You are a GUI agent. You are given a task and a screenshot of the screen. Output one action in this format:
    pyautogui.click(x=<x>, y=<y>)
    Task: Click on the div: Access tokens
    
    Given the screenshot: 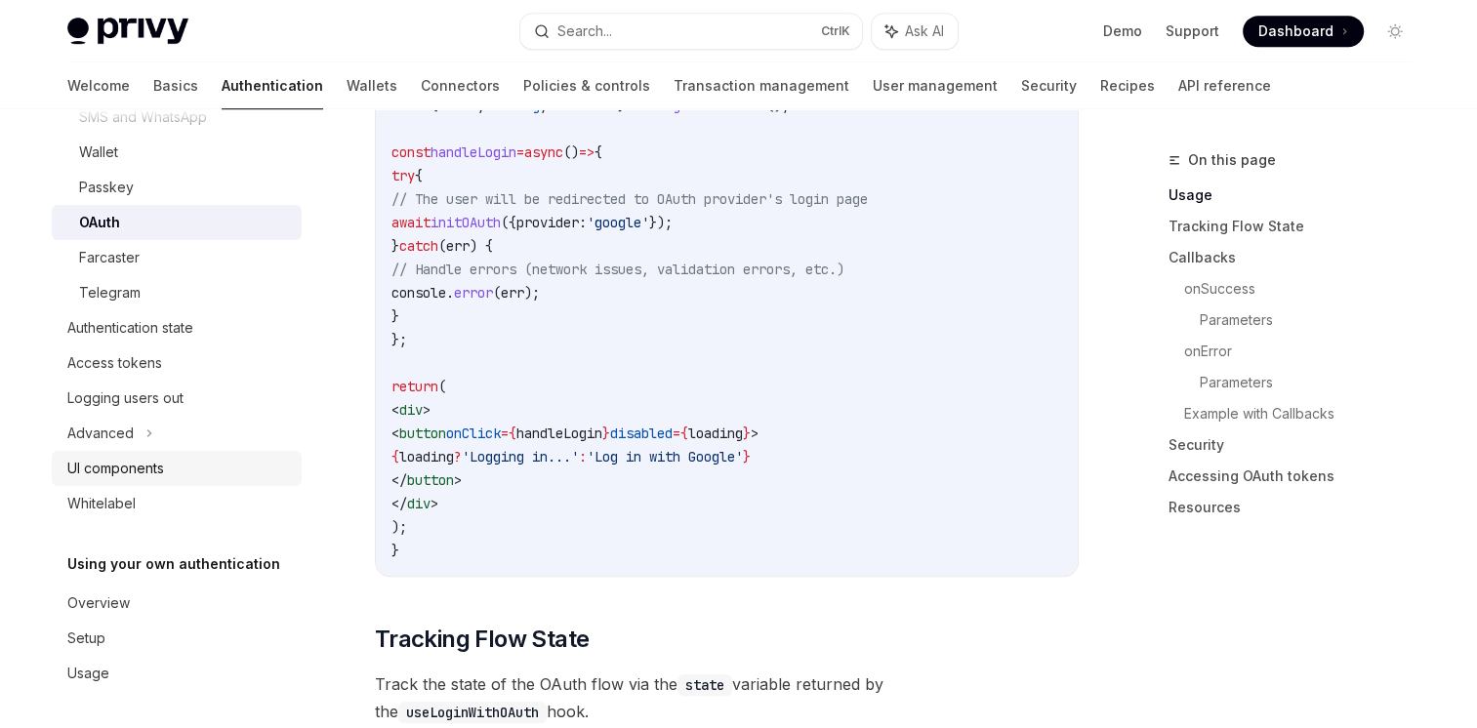 What is the action you would take?
    pyautogui.click(x=114, y=363)
    